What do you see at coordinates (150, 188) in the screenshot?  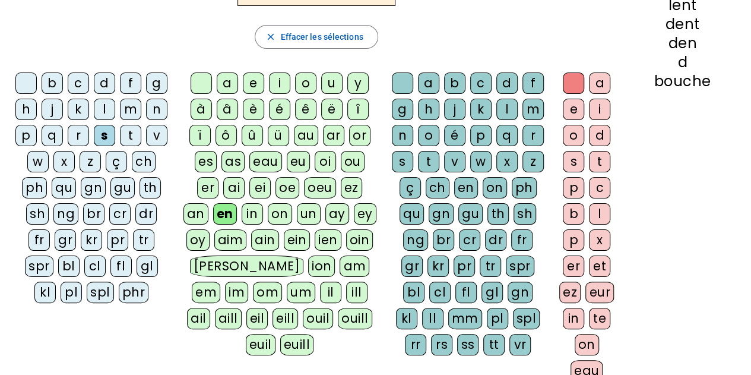 I see `div: th` at bounding box center [150, 188].